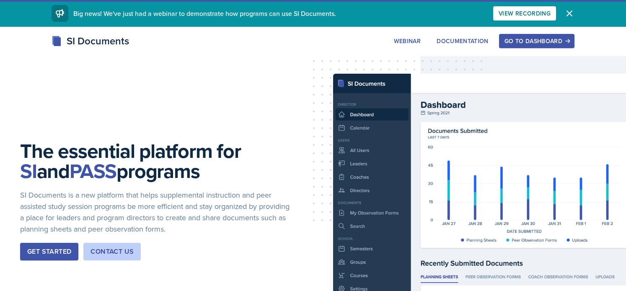 The width and height of the screenshot is (626, 291). What do you see at coordinates (49, 252) in the screenshot?
I see `div: Get Started` at bounding box center [49, 252].